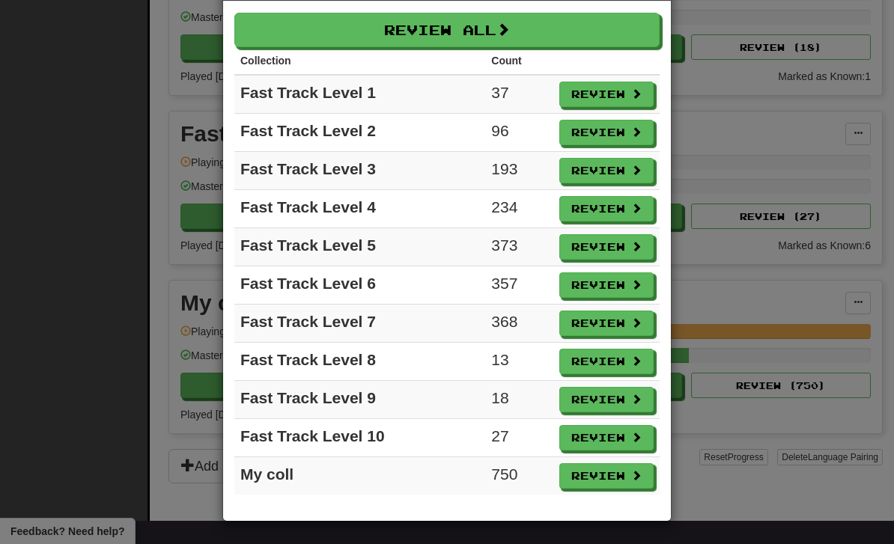 This screenshot has width=894, height=544. Describe the element at coordinates (359, 94) in the screenshot. I see `td: Fast Track Level 1` at that location.